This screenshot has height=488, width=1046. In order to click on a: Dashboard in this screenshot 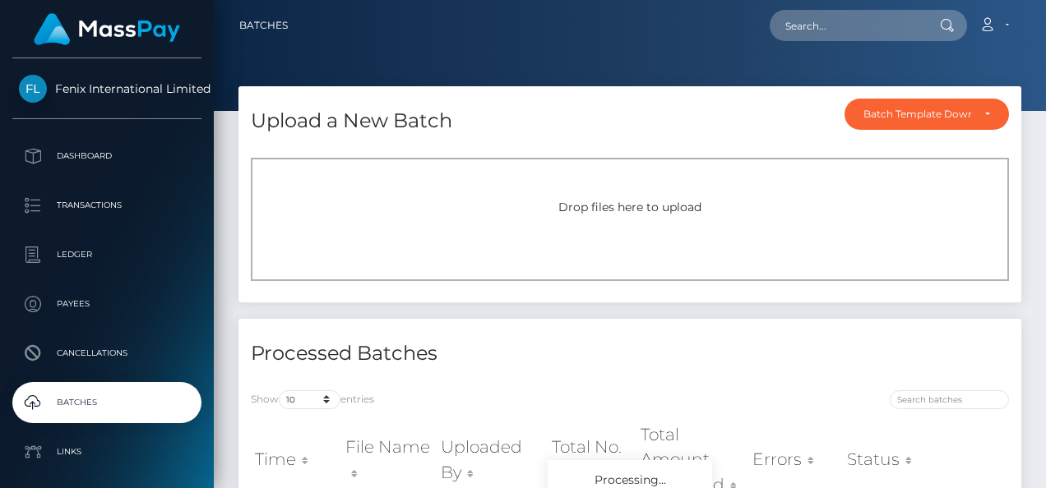, I will do `click(107, 156)`.